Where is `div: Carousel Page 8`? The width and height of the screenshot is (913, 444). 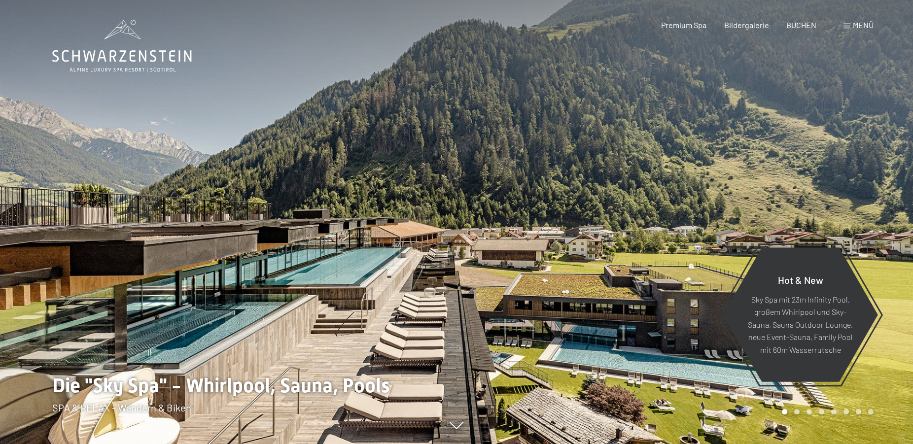
div: Carousel Page 8 is located at coordinates (871, 412).